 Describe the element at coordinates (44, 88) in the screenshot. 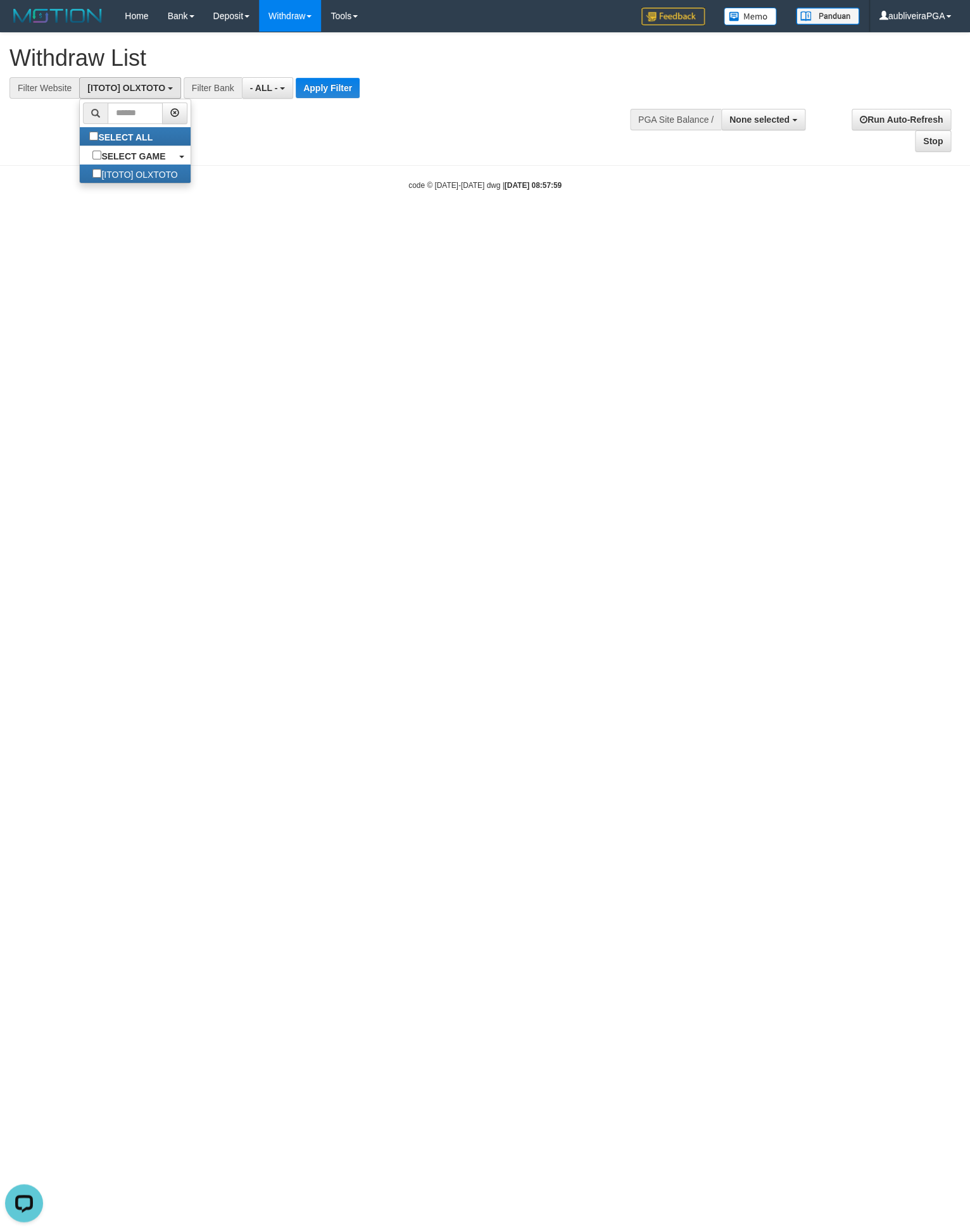

I see `div: Filter Website` at that location.